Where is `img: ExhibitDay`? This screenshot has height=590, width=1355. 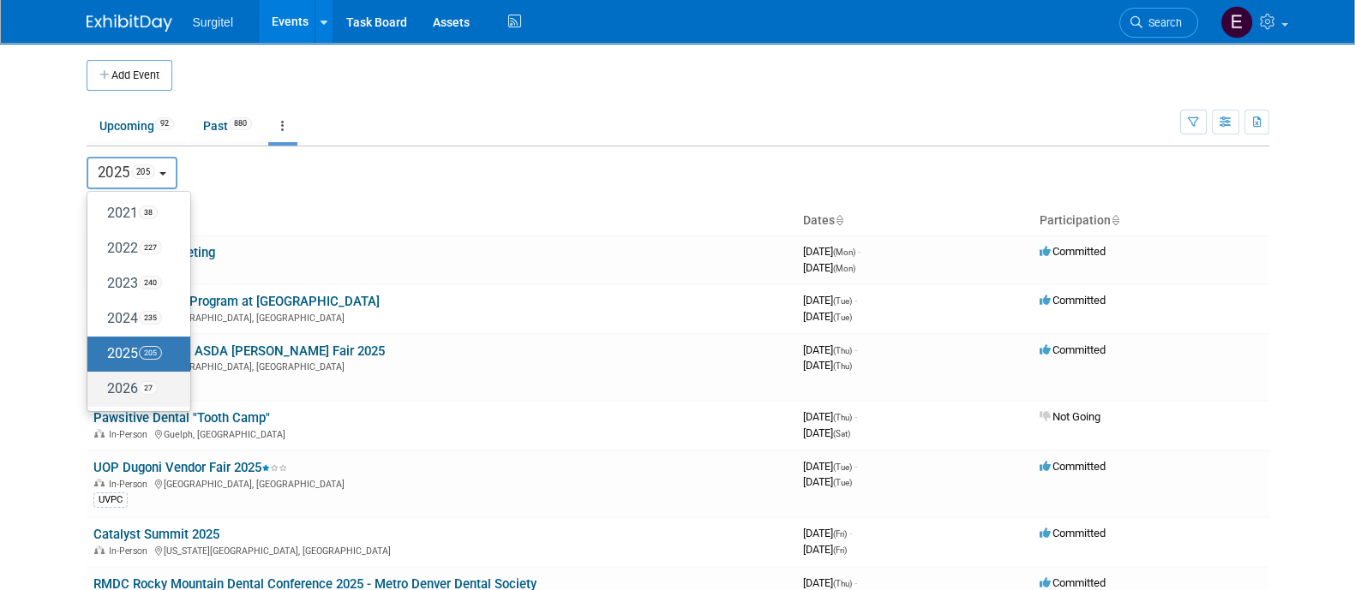
img: ExhibitDay is located at coordinates (129, 23).